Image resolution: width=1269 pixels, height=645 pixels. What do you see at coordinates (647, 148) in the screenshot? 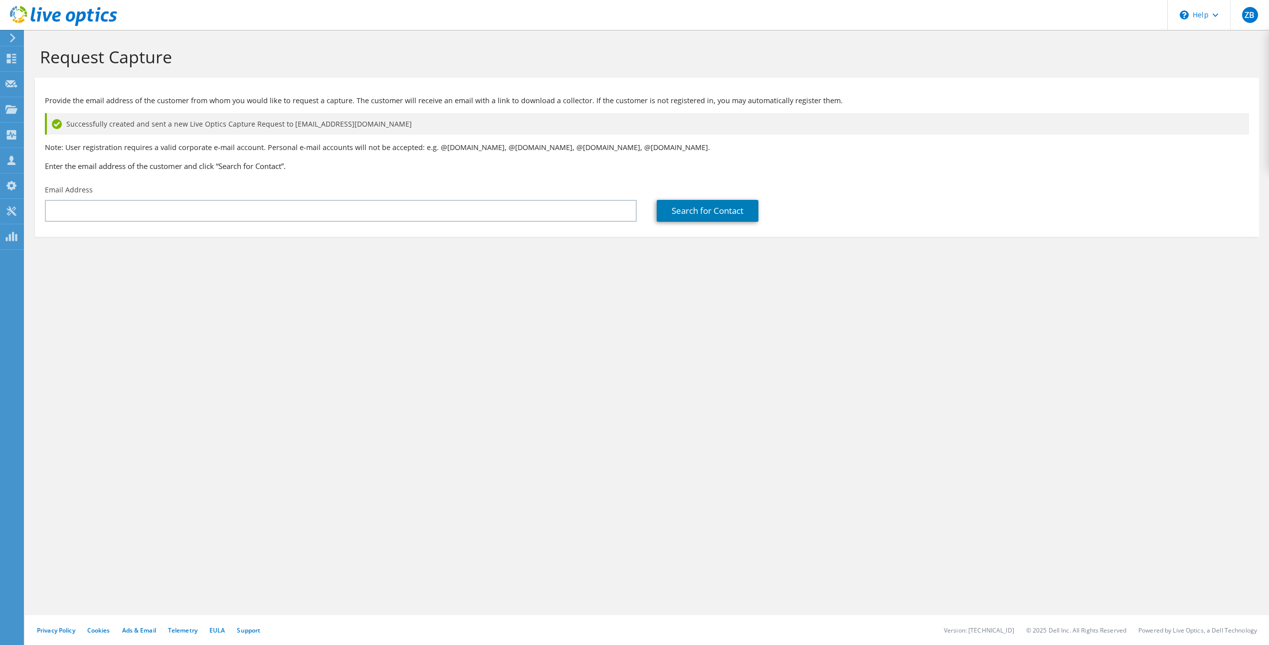
I see `p: Note: User registration requires a valid corporate e-mail account. Personal e-mail accounts will ...` at bounding box center [647, 148].